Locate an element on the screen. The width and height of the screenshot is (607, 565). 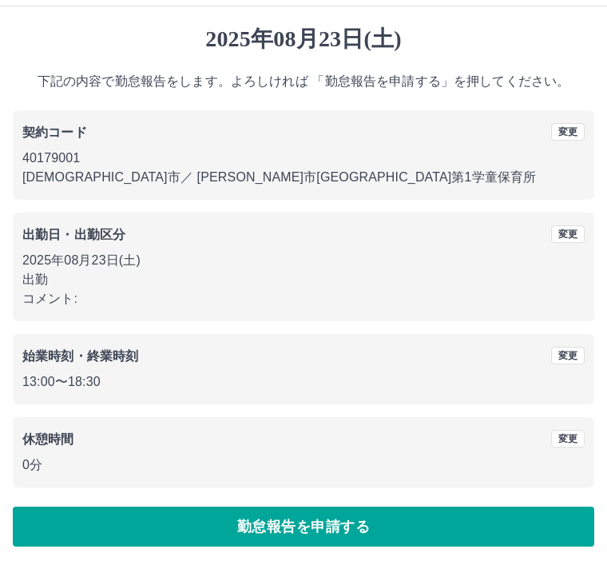
b: 出勤日・出勤区分 is located at coordinates (73, 234).